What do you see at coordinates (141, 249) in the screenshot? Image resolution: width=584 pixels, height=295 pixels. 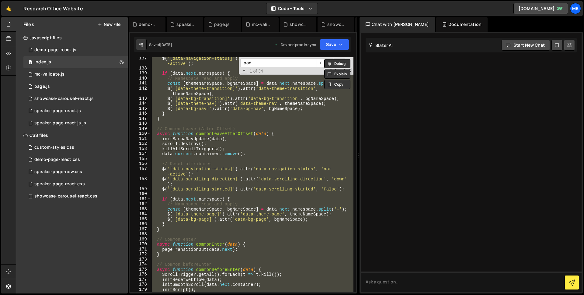 I see `div: 171` at bounding box center [141, 249].